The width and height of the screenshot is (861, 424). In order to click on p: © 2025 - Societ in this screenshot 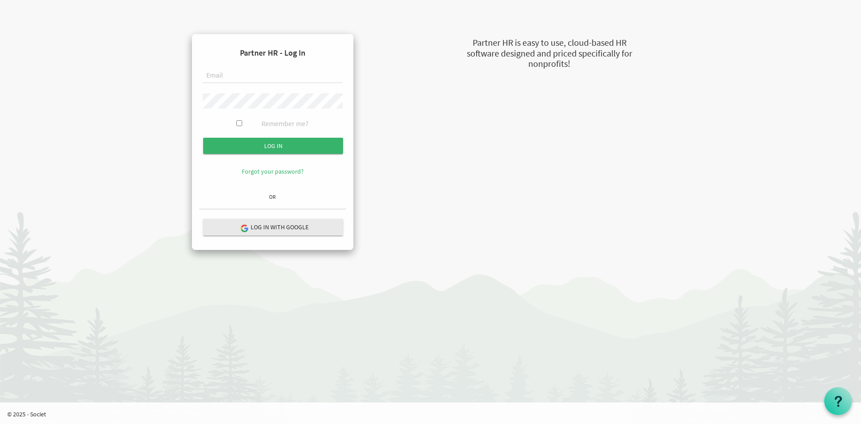, I will do `click(434, 414)`.